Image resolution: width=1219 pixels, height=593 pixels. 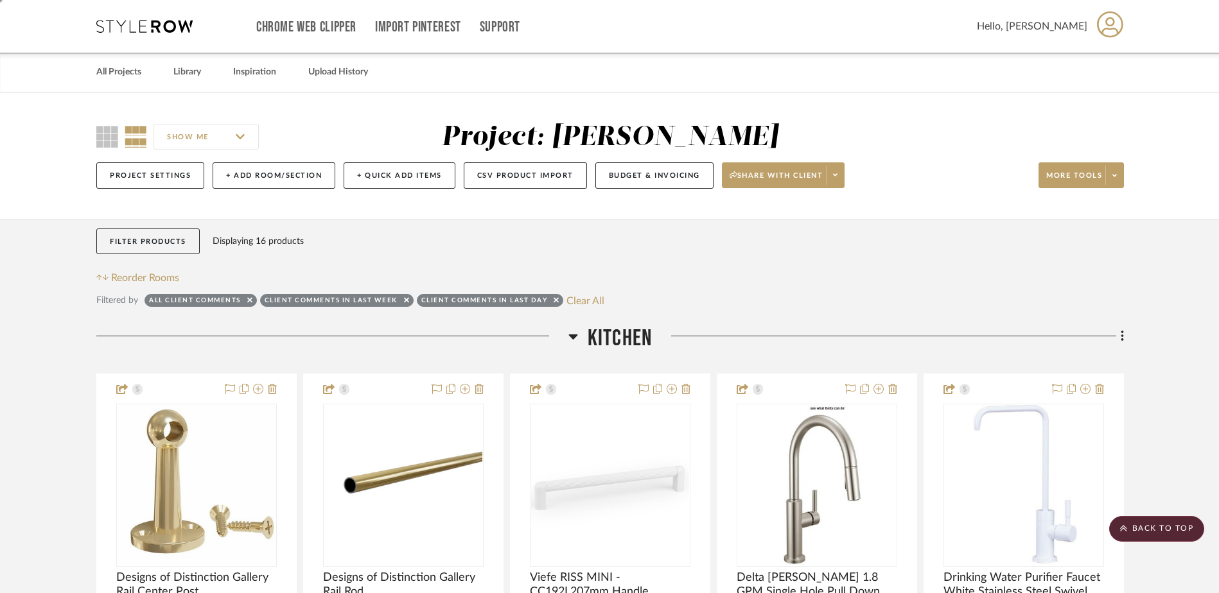 I want to click on a: Library, so click(x=187, y=72).